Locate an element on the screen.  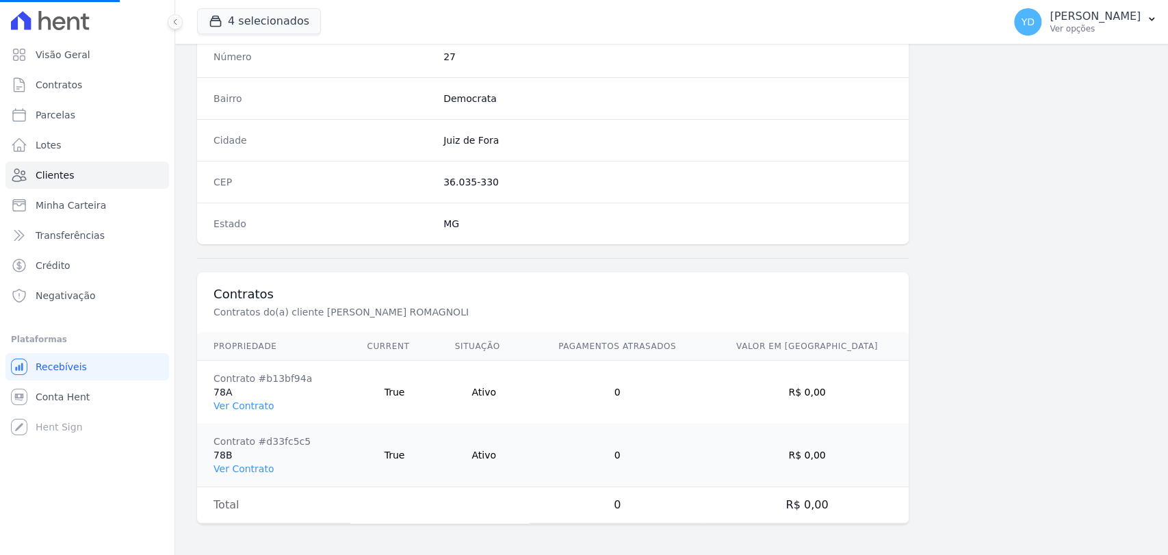
dd: 27 is located at coordinates (668, 57).